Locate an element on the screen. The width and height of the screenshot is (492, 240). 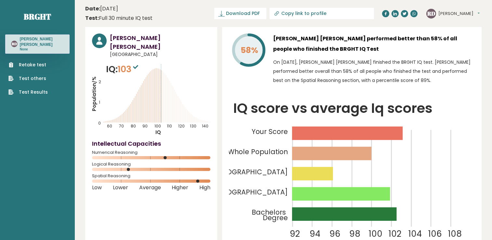
tspan: 98 is located at coordinates (354, 234).